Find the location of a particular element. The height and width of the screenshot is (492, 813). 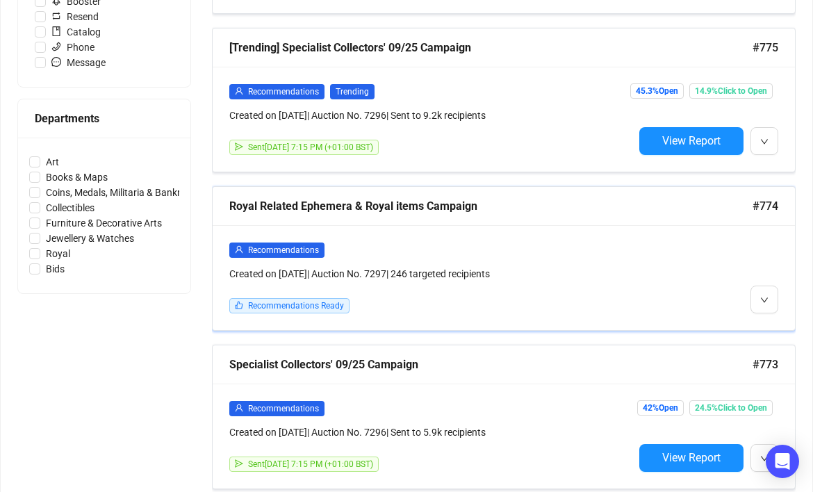

span: Bids is located at coordinates (55, 269).